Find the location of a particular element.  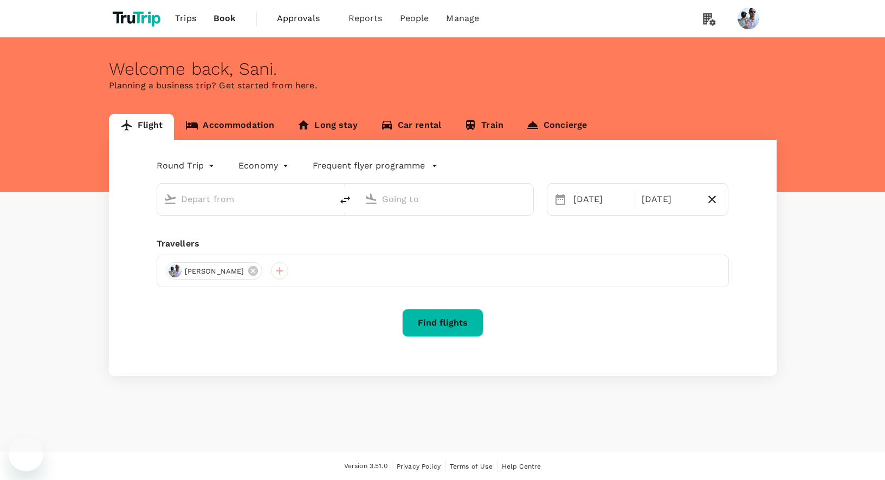

span: Trips is located at coordinates (185, 18).